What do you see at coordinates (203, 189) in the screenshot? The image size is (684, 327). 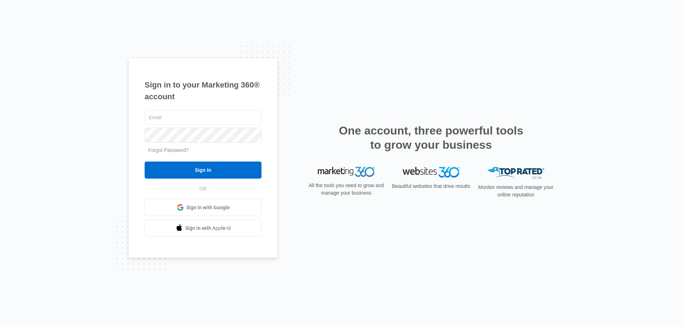 I see `span: OR` at bounding box center [203, 189].